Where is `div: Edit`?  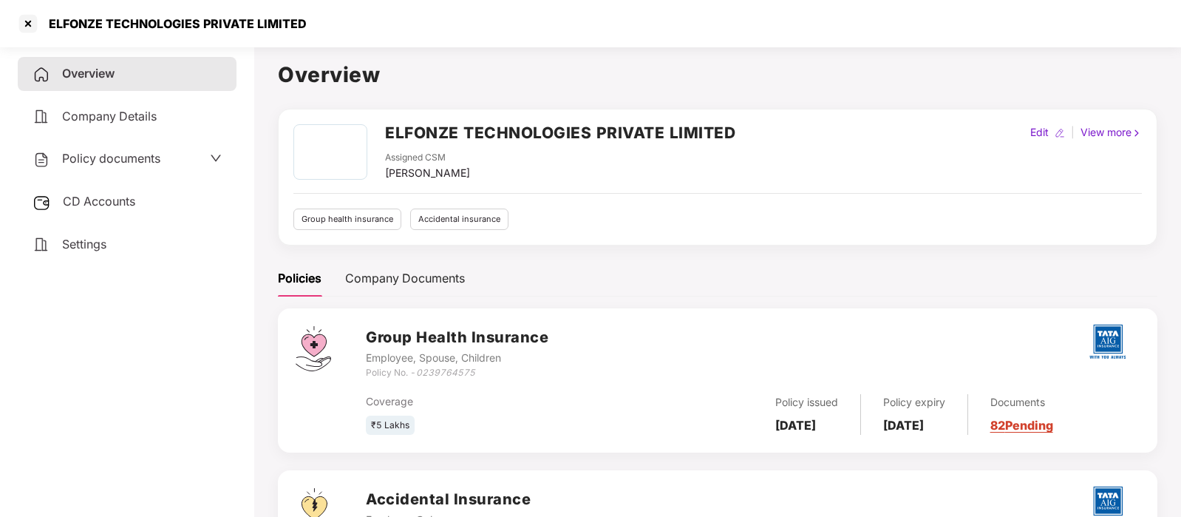
div: Edit is located at coordinates (1039, 132).